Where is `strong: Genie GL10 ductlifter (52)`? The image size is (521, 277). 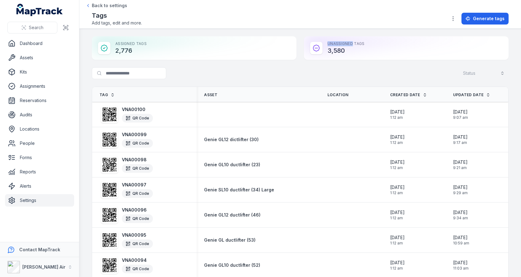 strong: Genie GL10 ductlifter (52) is located at coordinates (232, 265).